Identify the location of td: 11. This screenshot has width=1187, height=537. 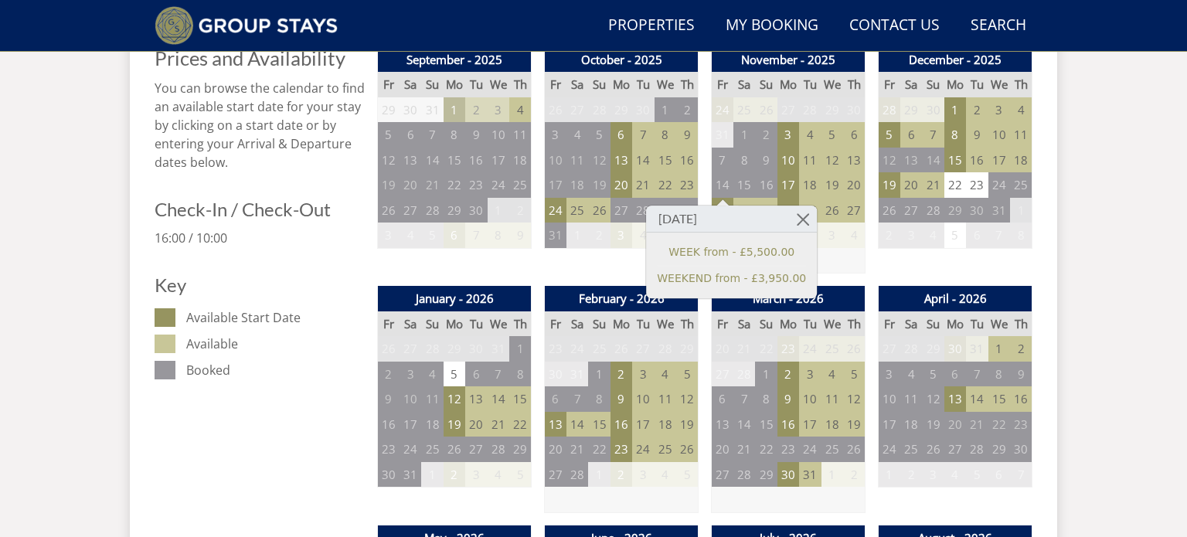
(520, 134).